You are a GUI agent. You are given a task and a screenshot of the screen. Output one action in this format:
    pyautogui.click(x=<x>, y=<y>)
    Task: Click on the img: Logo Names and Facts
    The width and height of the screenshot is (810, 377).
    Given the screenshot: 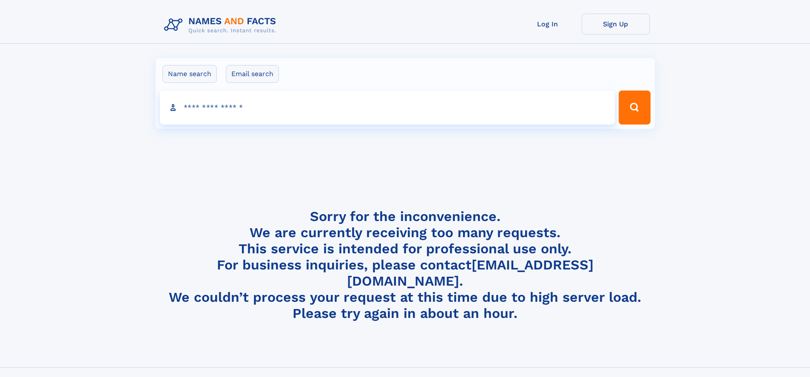 What is the action you would take?
    pyautogui.click(x=222, y=25)
    